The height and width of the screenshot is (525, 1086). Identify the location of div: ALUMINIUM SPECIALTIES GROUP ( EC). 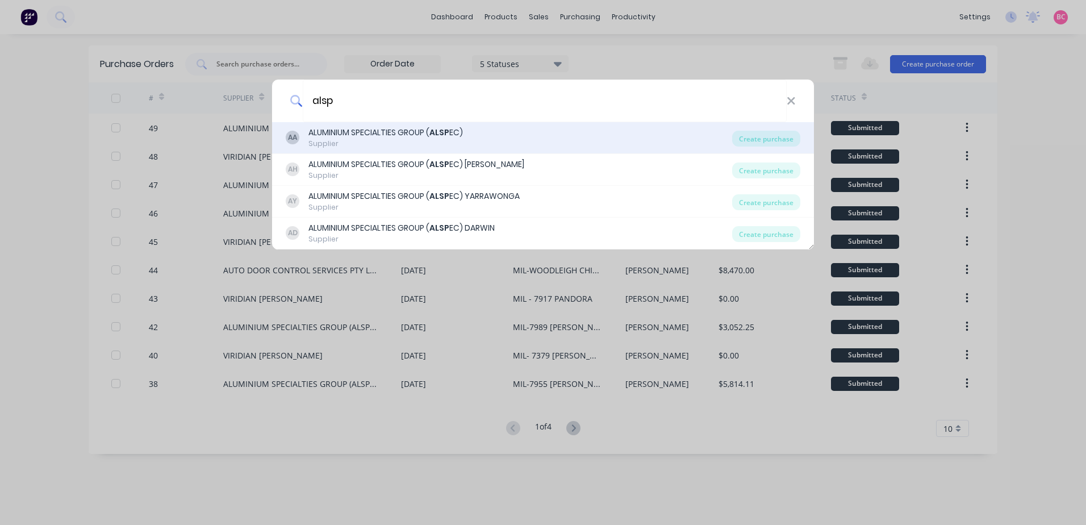
(386, 132).